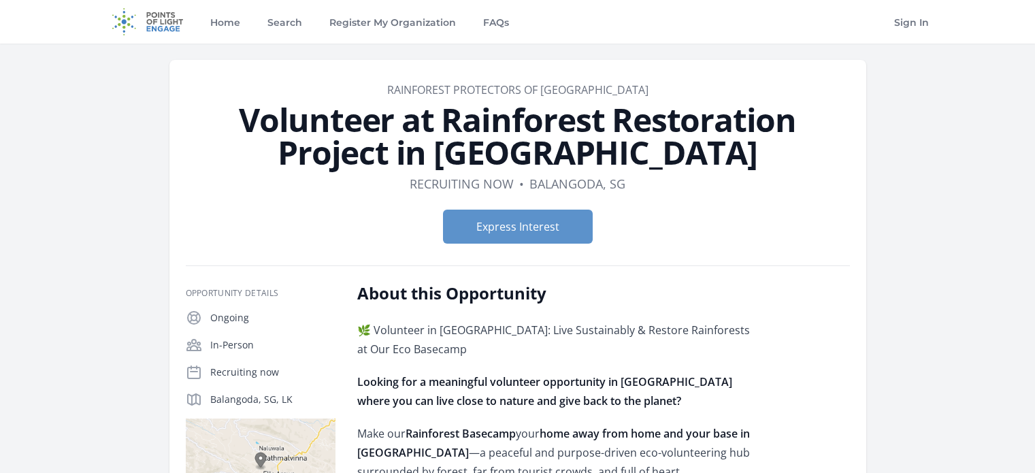 The image size is (1035, 473). What do you see at coordinates (273, 399) in the screenshot?
I see `p: Balangoda, SG, LK` at bounding box center [273, 399].